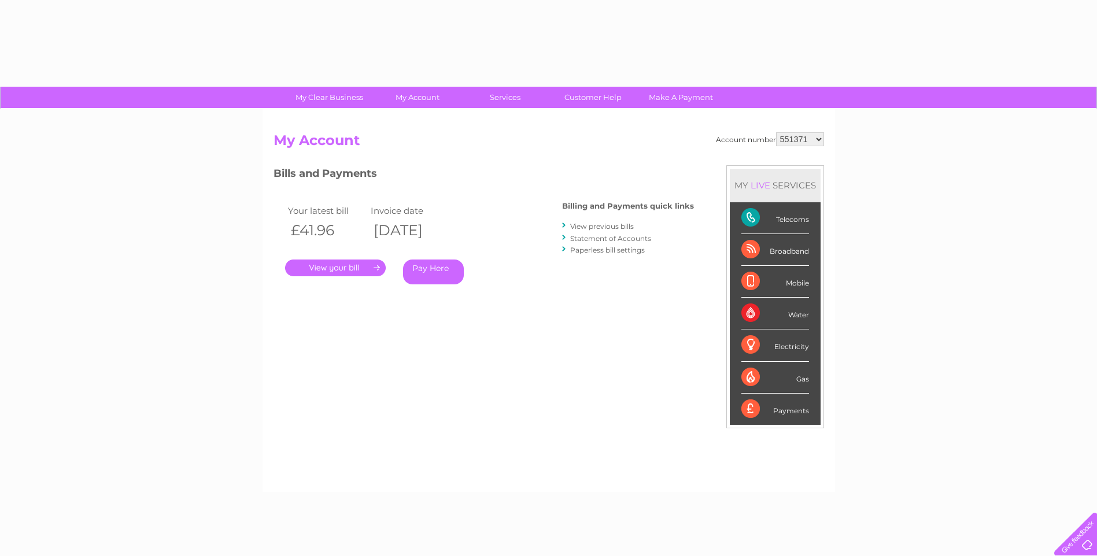 Image resolution: width=1097 pixels, height=556 pixels. What do you see at coordinates (327, 210) in the screenshot?
I see `td: Your latest bill` at bounding box center [327, 210].